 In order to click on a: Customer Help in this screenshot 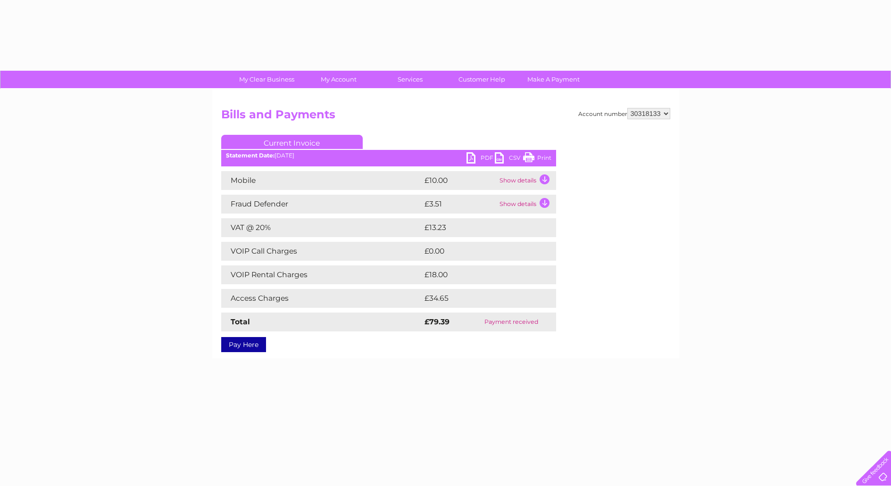, I will do `click(482, 79)`.